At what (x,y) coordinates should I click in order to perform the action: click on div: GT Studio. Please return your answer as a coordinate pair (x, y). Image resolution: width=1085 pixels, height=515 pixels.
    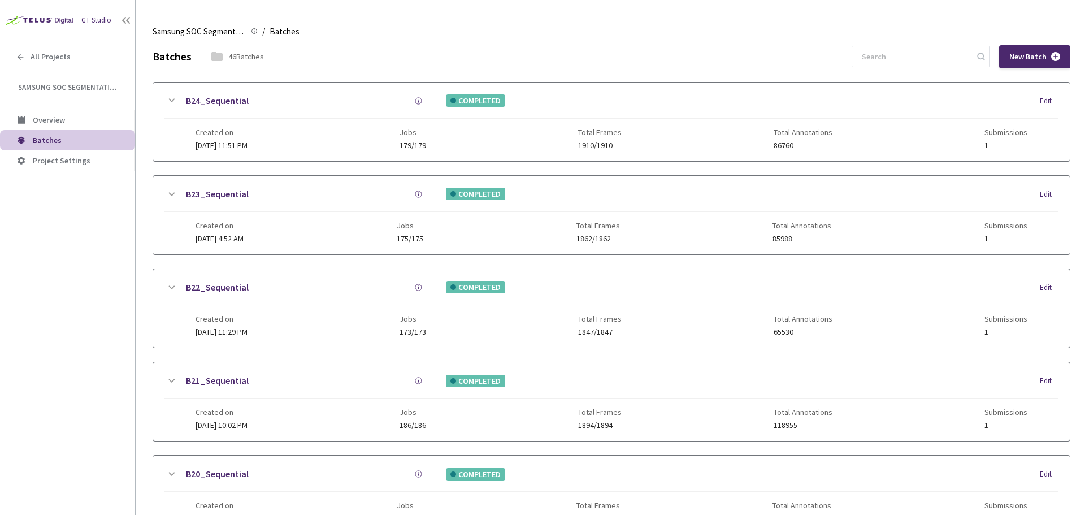
    Looking at the image, I should click on (96, 20).